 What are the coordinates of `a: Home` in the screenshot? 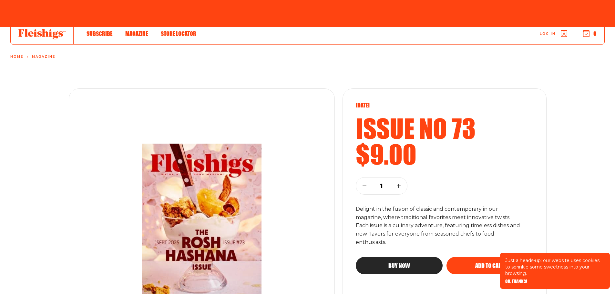 It's located at (17, 57).